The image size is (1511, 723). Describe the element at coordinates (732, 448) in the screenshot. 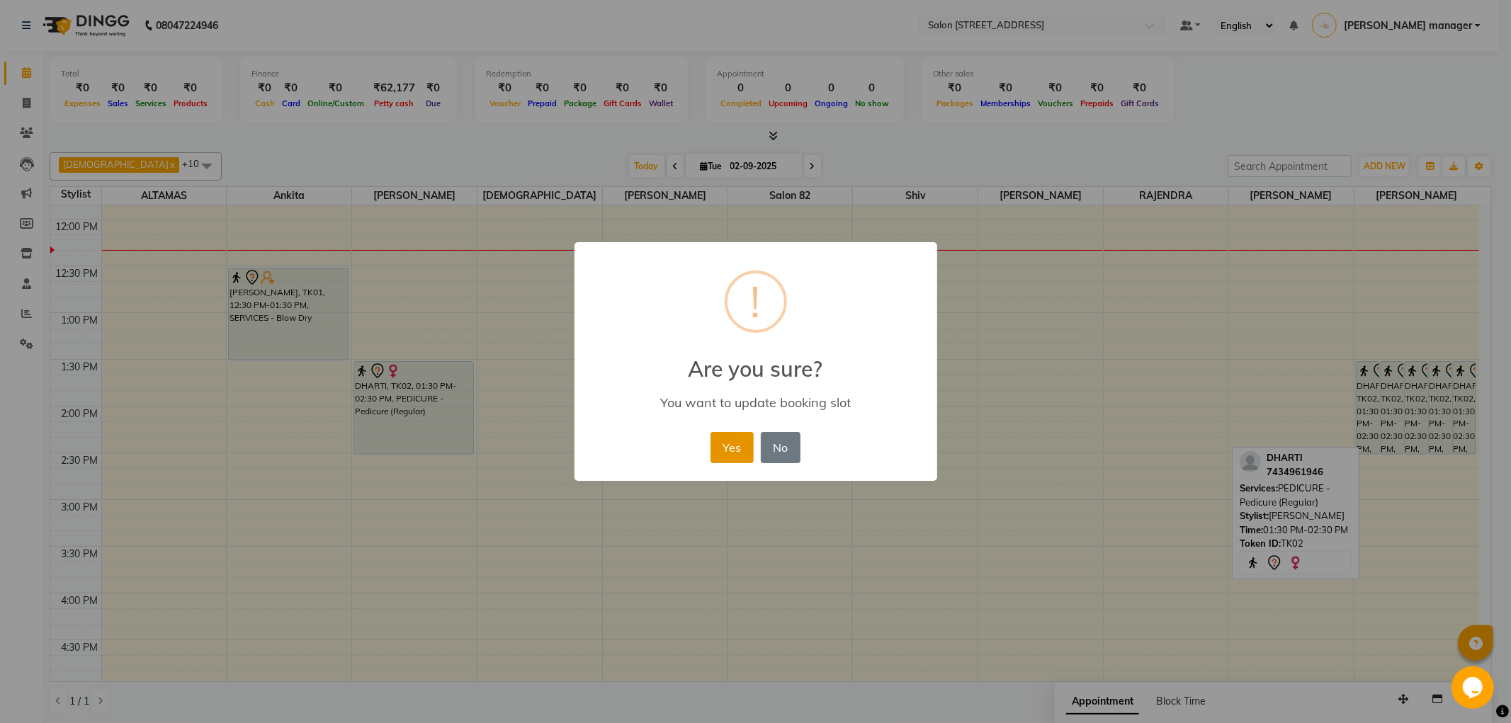

I see `button: Yes` at that location.